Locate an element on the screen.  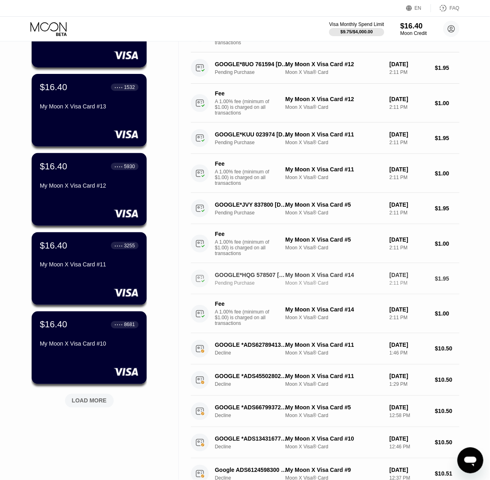
div: 5930 is located at coordinates (129, 167).